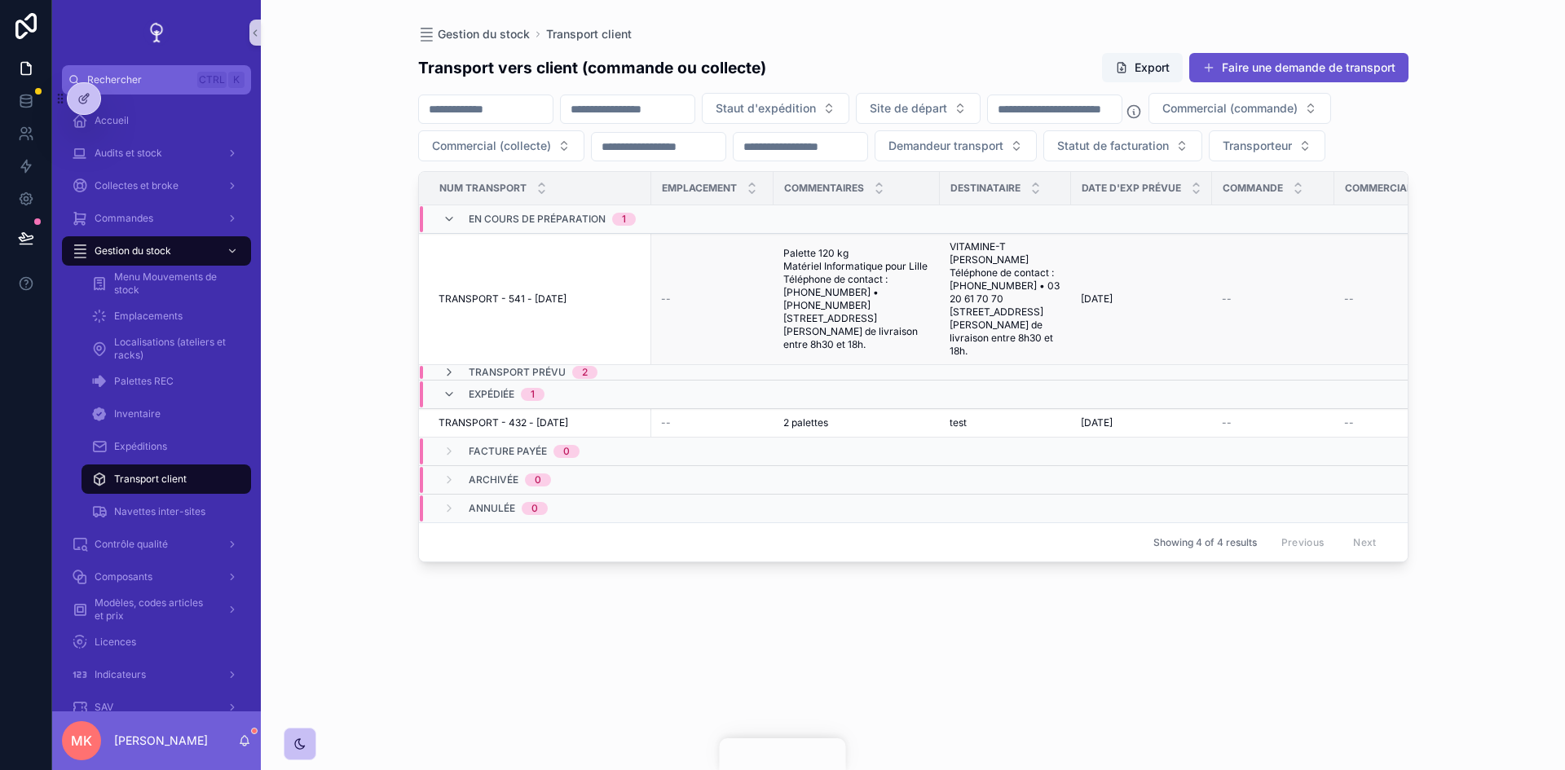 The height and width of the screenshot is (770, 1565). I want to click on a: Modèles, codes articles et prix, so click(157, 610).